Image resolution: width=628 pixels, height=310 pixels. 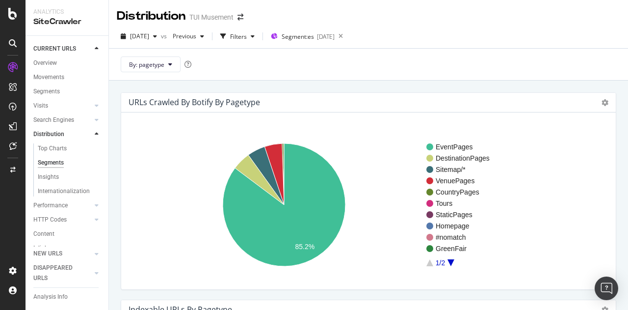 I want to click on div: Filters, so click(x=239, y=36).